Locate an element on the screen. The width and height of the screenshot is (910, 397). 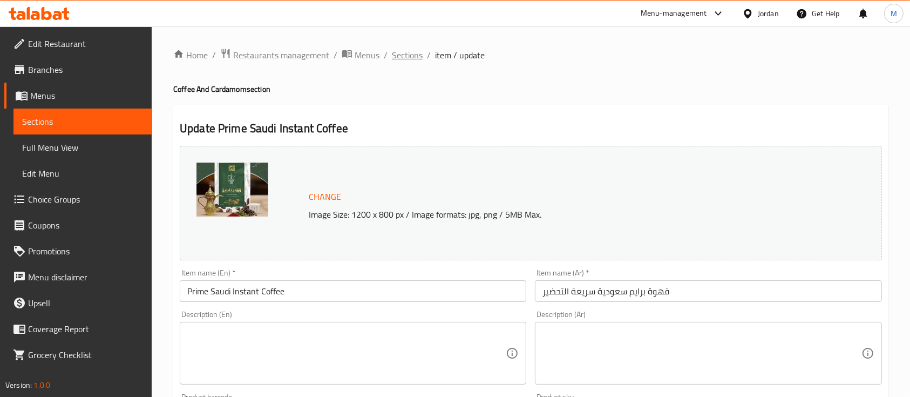
span: Promotions is located at coordinates (86, 251).